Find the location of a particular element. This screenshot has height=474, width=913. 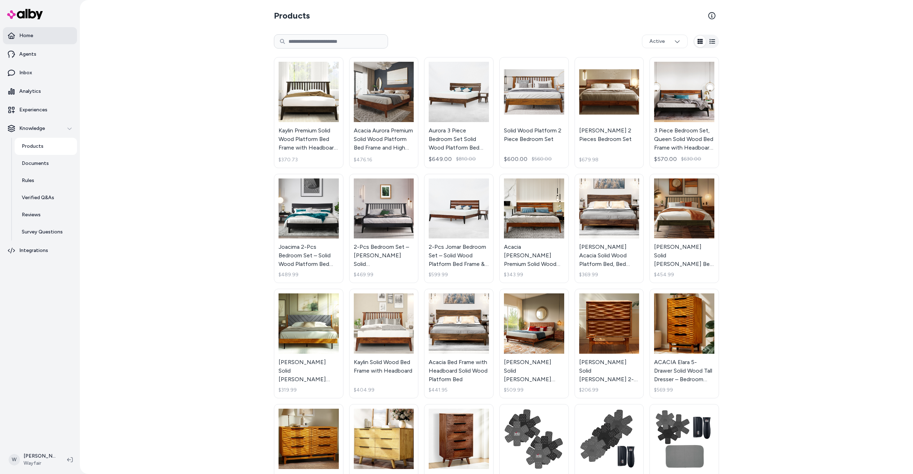

a: Aurora 3 Piece Bedroom Set Solid Wood Platform Bed Frame with Headboard and NightstandAurora 3 Pi... is located at coordinates (459, 112).